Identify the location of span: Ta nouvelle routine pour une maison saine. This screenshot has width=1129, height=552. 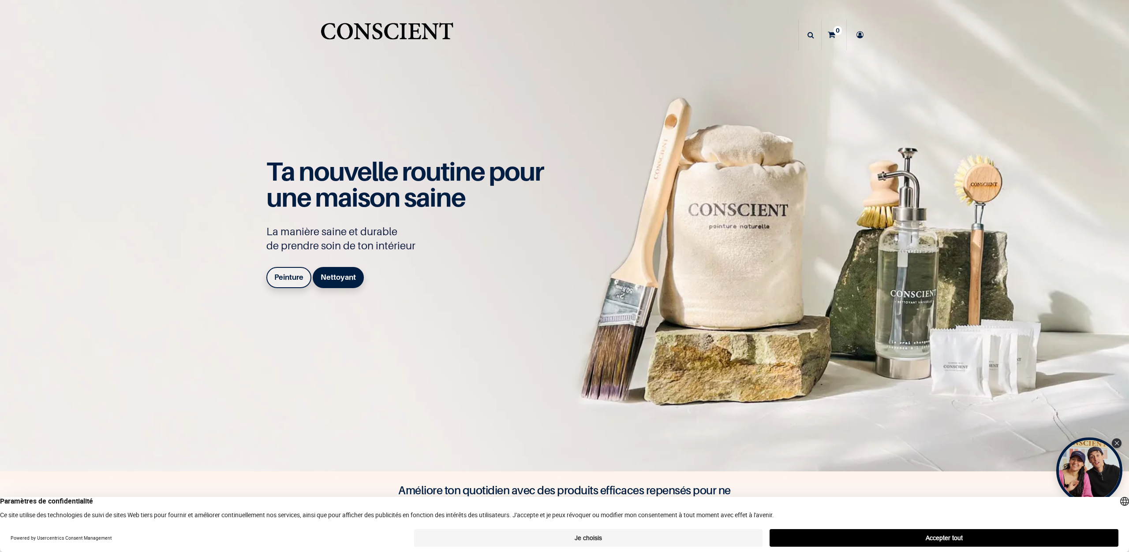
(405, 184).